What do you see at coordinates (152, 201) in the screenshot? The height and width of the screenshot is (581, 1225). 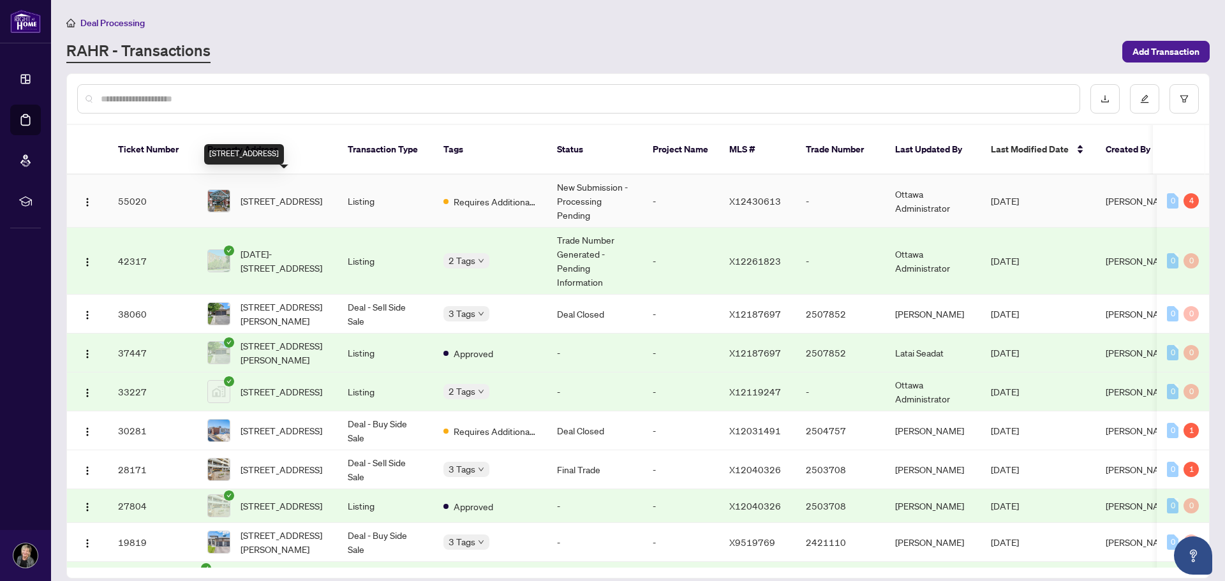 I see `td: 55020` at bounding box center [152, 201].